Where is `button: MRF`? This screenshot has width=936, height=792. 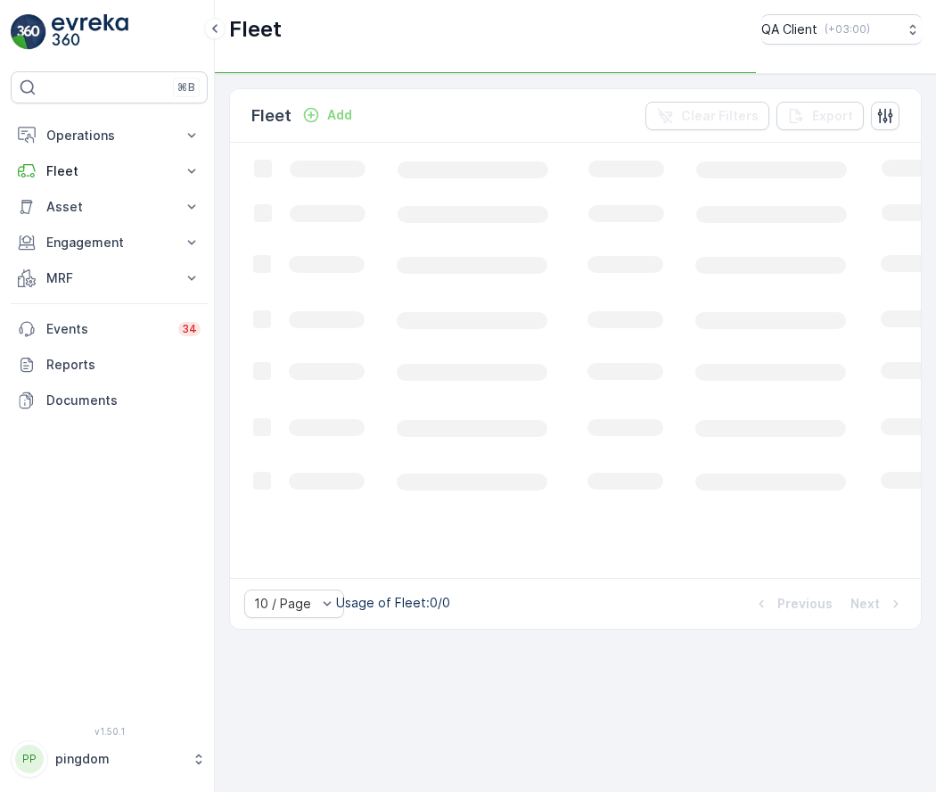
button: MRF is located at coordinates (109, 278).